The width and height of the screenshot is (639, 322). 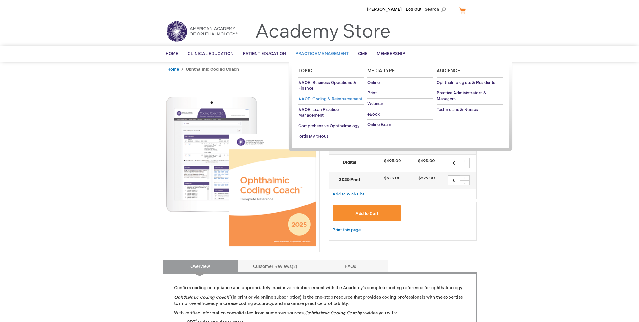 What do you see at coordinates (276, 266) in the screenshot?
I see `a: Customer Reviews2` at bounding box center [276, 266].